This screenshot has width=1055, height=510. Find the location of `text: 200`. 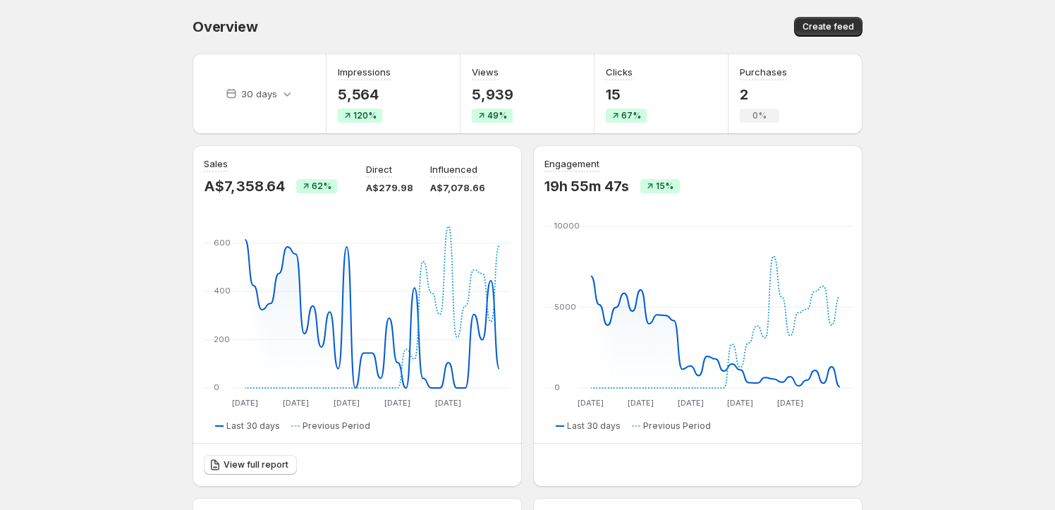

text: 200 is located at coordinates (221, 339).